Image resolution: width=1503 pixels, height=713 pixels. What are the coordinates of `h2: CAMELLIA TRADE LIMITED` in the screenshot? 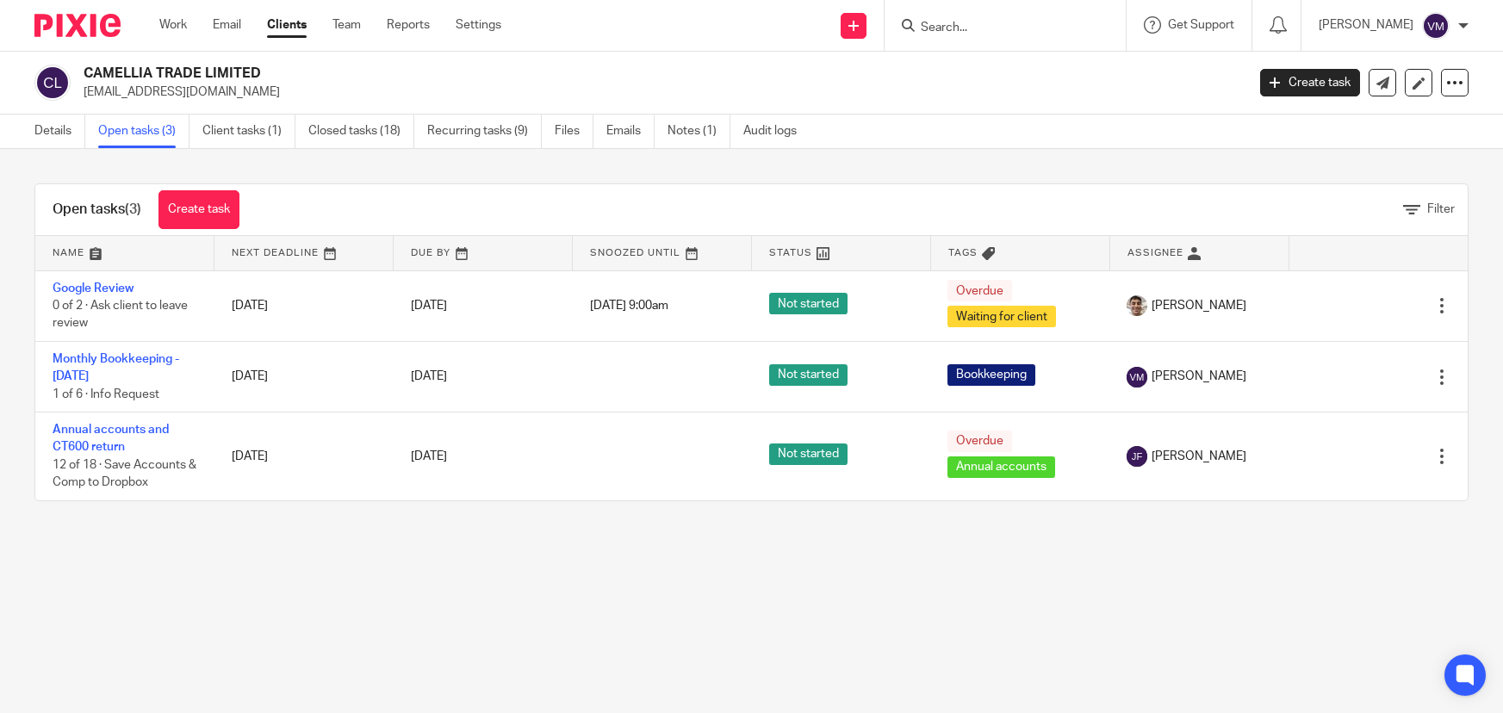 It's located at (544, 73).